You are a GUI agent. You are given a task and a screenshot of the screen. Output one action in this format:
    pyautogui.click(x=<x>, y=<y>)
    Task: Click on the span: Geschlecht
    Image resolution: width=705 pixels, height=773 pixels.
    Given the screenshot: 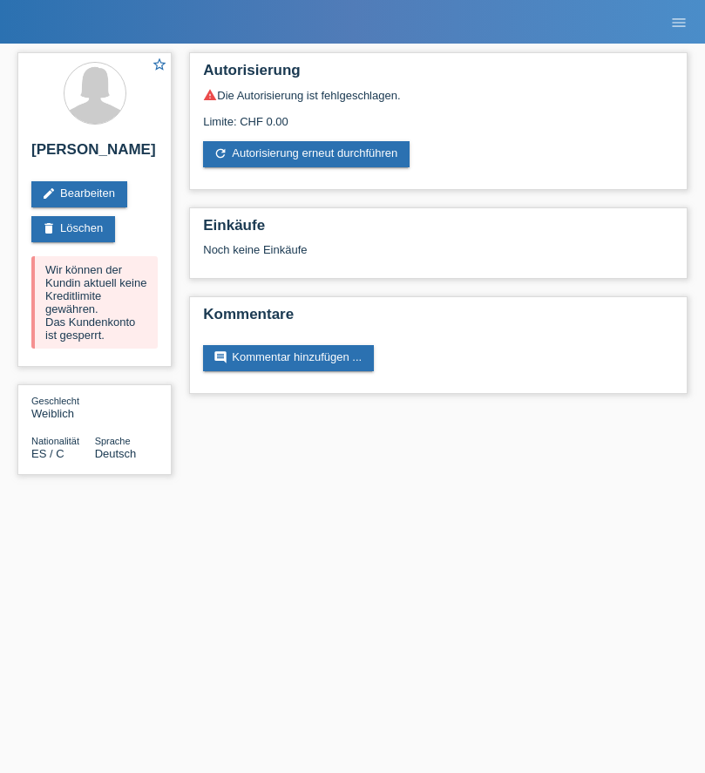 What is the action you would take?
    pyautogui.click(x=55, y=401)
    